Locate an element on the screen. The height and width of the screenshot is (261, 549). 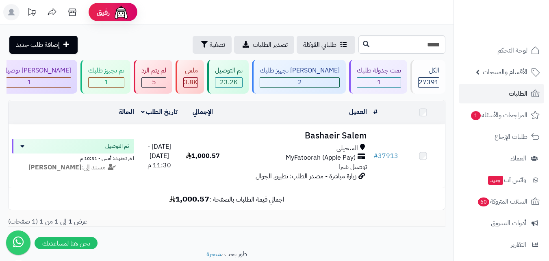
a: إضافة طلب جديد is located at coordinates (44, 45).